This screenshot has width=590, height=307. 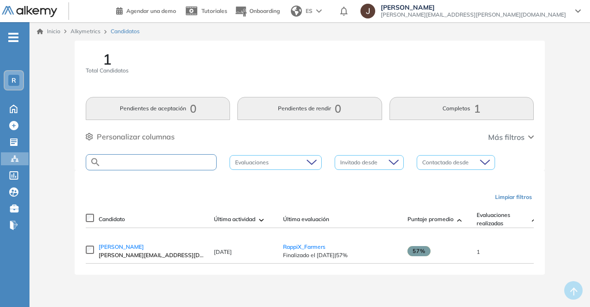 What do you see at coordinates (48, 31) in the screenshot?
I see `a: Inicio` at bounding box center [48, 31].